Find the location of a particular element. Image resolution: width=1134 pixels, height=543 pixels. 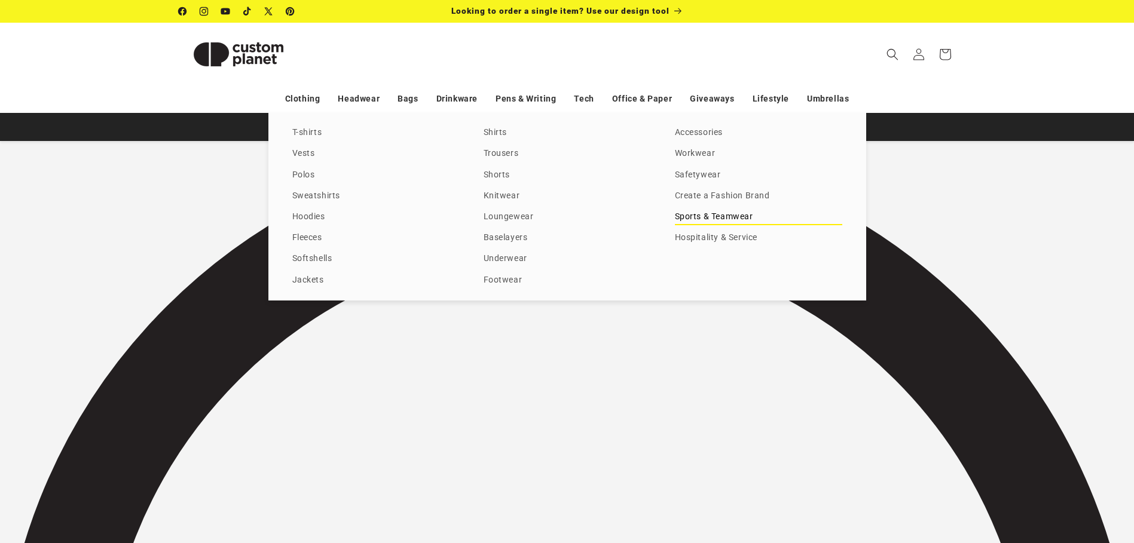

a: Baselayers is located at coordinates (567, 238).